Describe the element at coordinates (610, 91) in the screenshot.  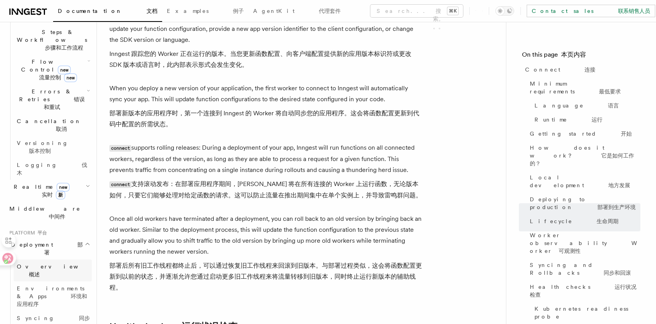
I see `font: 最低要求` at that location.